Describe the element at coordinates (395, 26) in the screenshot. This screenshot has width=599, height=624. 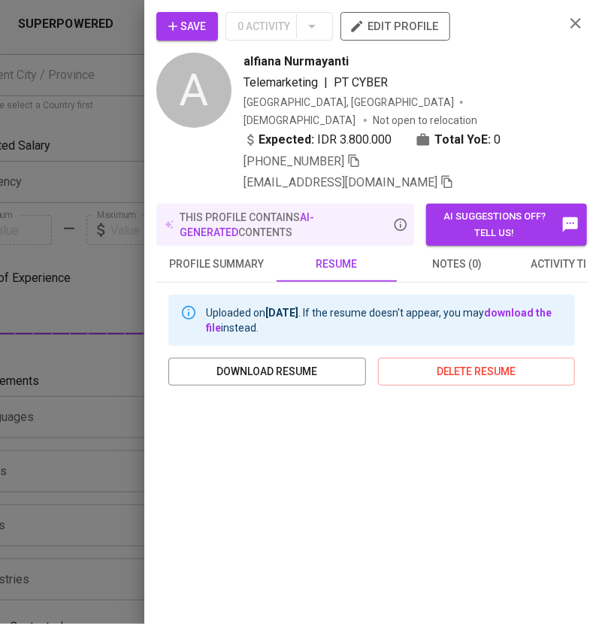
I see `button: edit profile` at that location.